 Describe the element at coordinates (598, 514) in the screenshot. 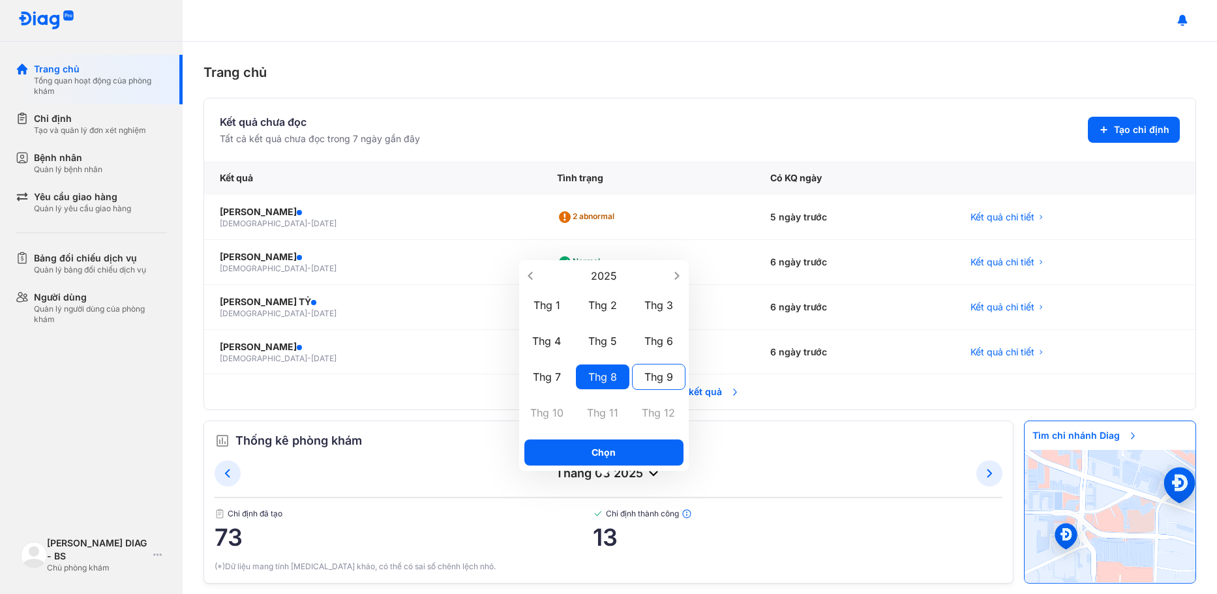

I see `img: checked-green.01cc79e0.svg` at that location.